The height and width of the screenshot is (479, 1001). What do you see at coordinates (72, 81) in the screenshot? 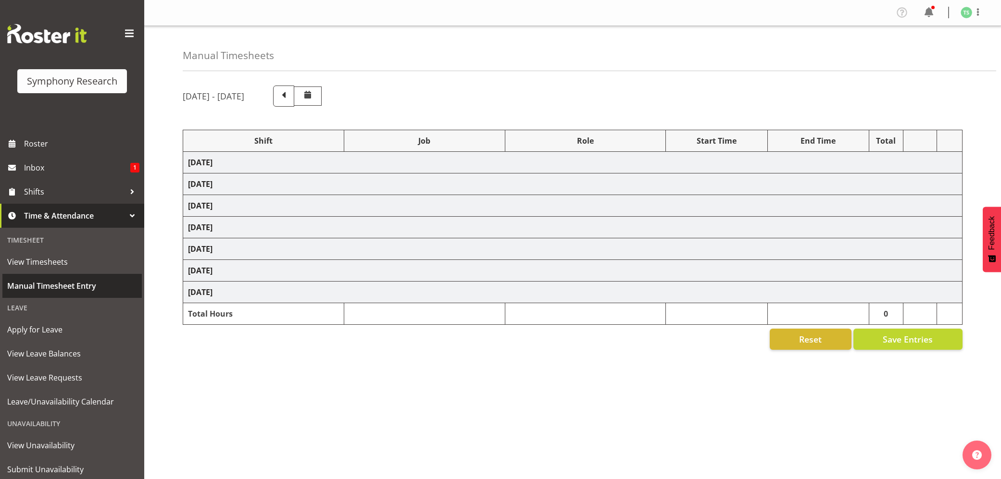
I see `div: Symphony Research` at bounding box center [72, 81].